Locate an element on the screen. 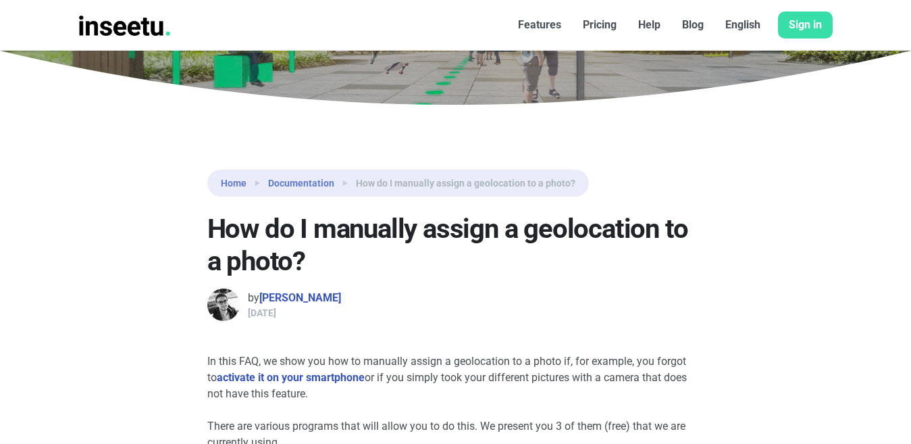  div: by is located at coordinates (294, 298).